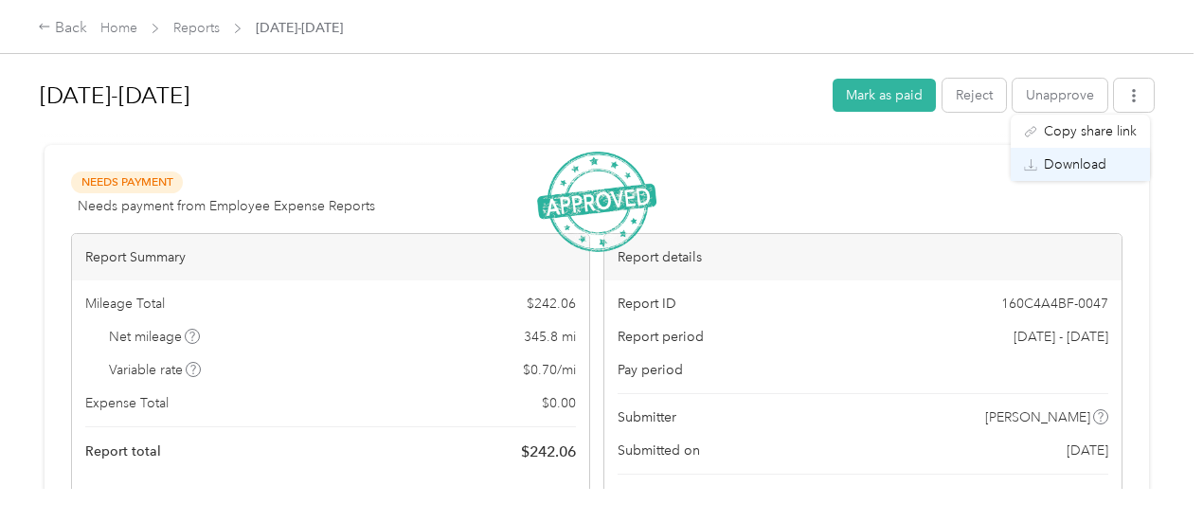  I want to click on span: $ 0.70 / mi, so click(549, 369).